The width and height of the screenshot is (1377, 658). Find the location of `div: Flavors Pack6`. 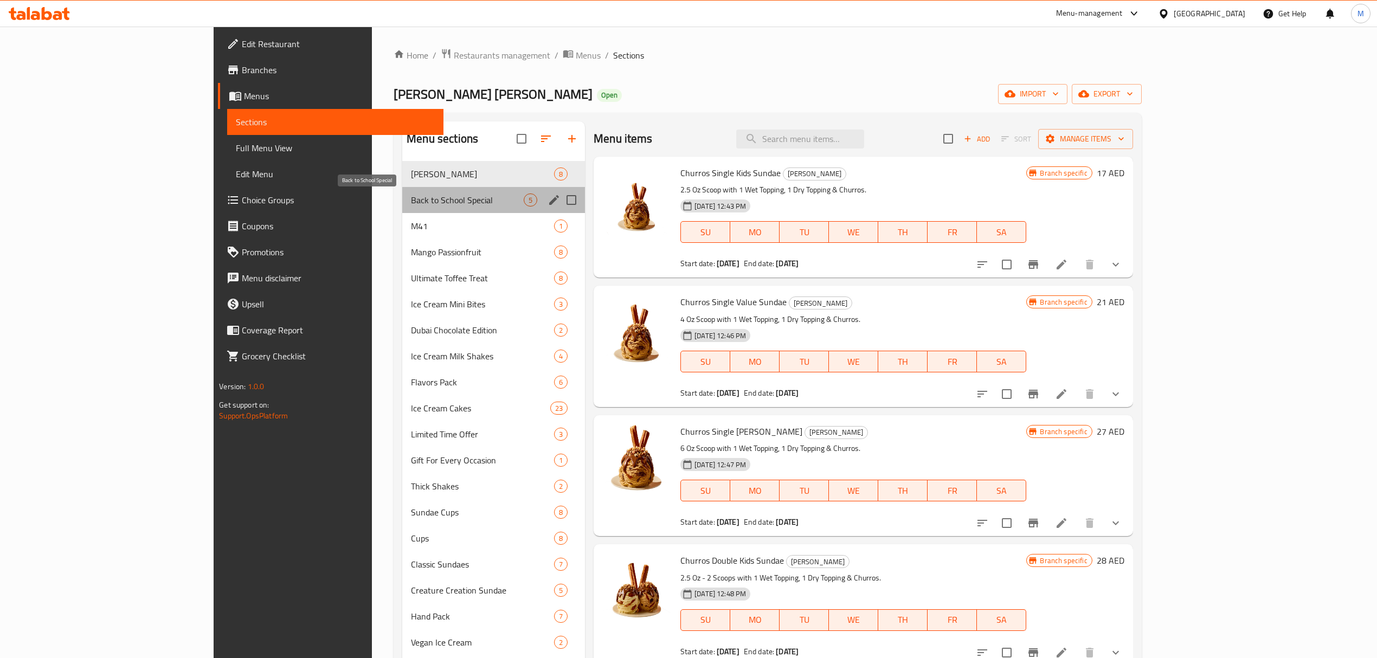

div: Flavors Pack6 is located at coordinates (493, 382).